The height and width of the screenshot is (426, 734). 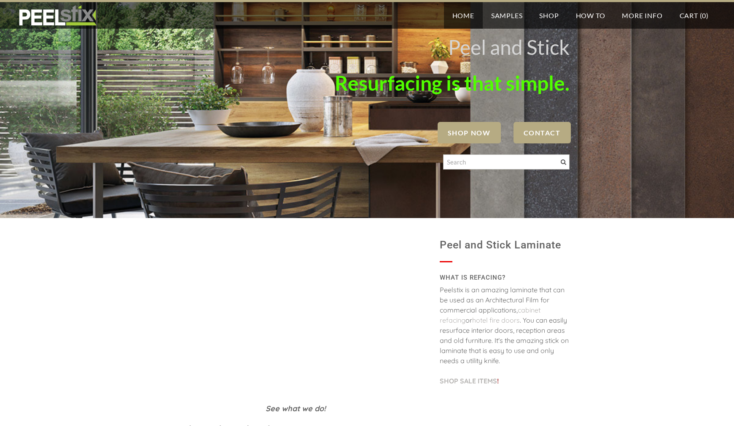 I want to click on h2: WHAT IS REFACING?, so click(x=504, y=277).